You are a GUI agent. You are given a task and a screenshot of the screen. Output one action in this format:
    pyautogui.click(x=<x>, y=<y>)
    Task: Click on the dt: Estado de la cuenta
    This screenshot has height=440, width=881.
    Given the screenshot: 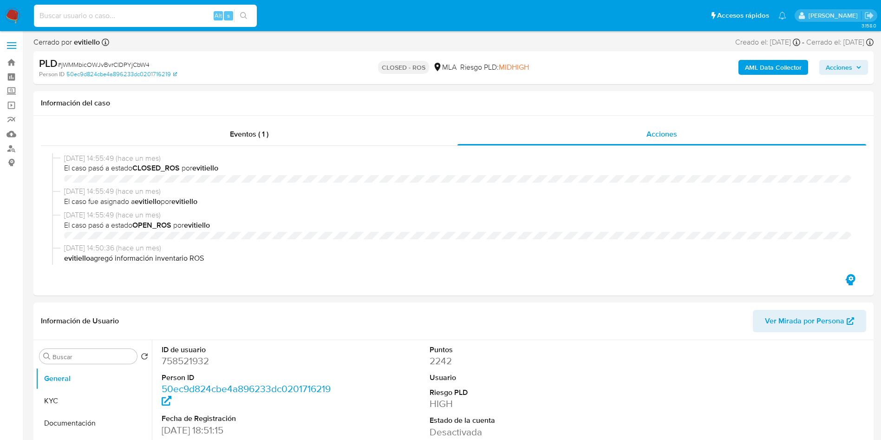 What is the action you would take?
    pyautogui.click(x=514, y=421)
    